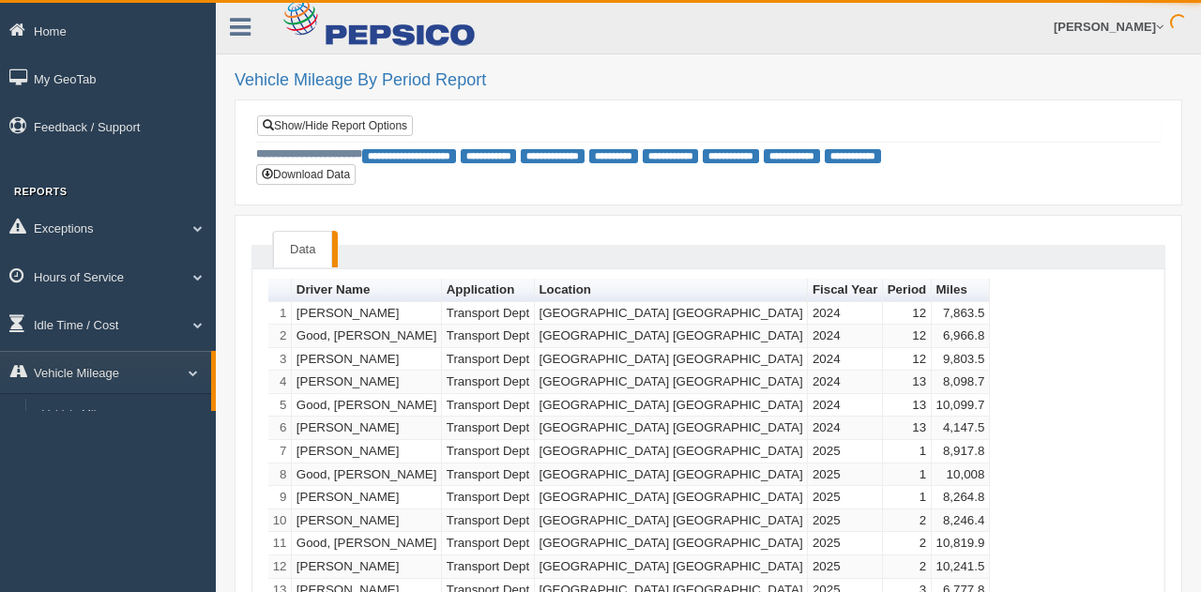 The image size is (1201, 592). I want to click on td: 8,246.4, so click(960, 521).